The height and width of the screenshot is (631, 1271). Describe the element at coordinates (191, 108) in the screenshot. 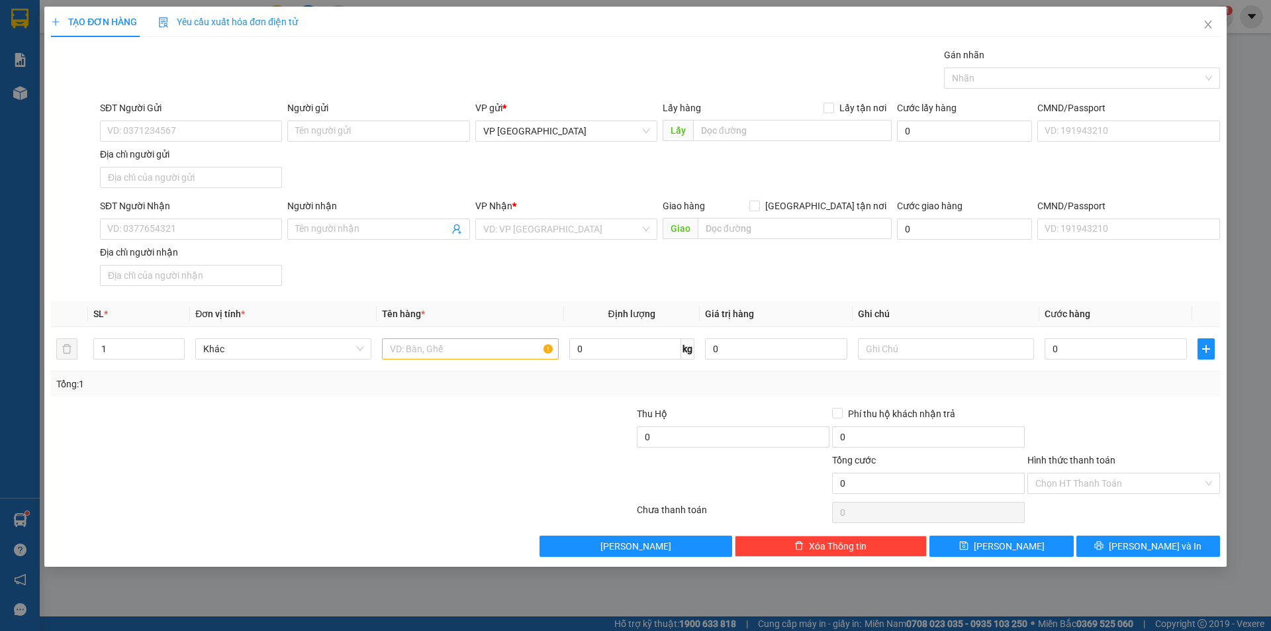

I see `div: SĐT Người Gửi` at that location.